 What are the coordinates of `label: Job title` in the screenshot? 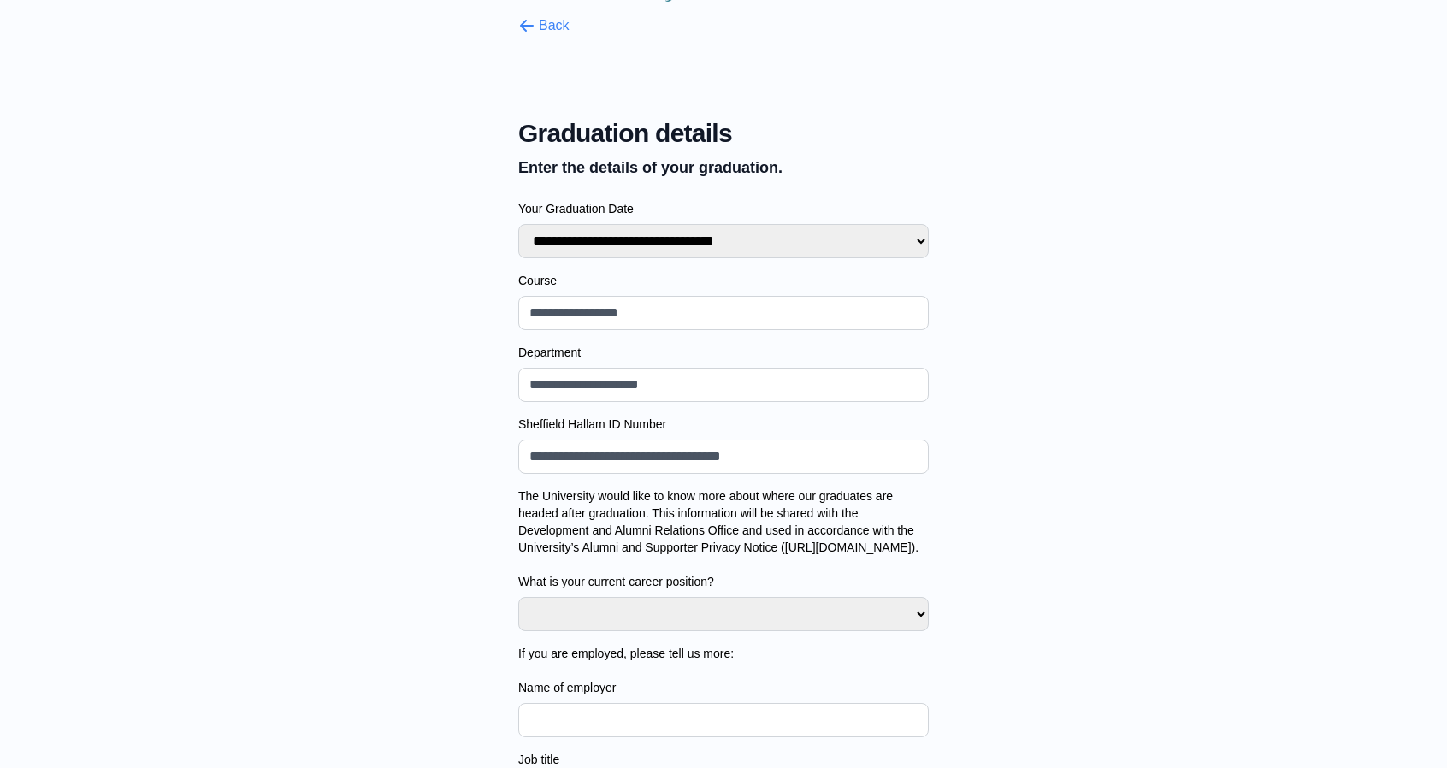 It's located at (724, 760).